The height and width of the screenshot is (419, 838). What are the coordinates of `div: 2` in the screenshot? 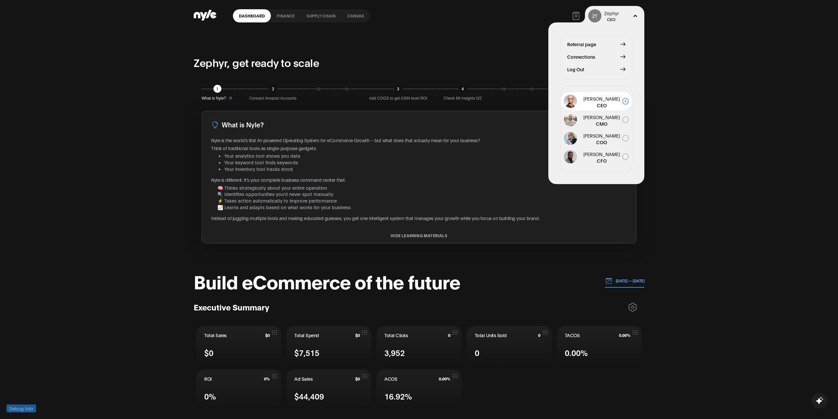 It's located at (273, 89).